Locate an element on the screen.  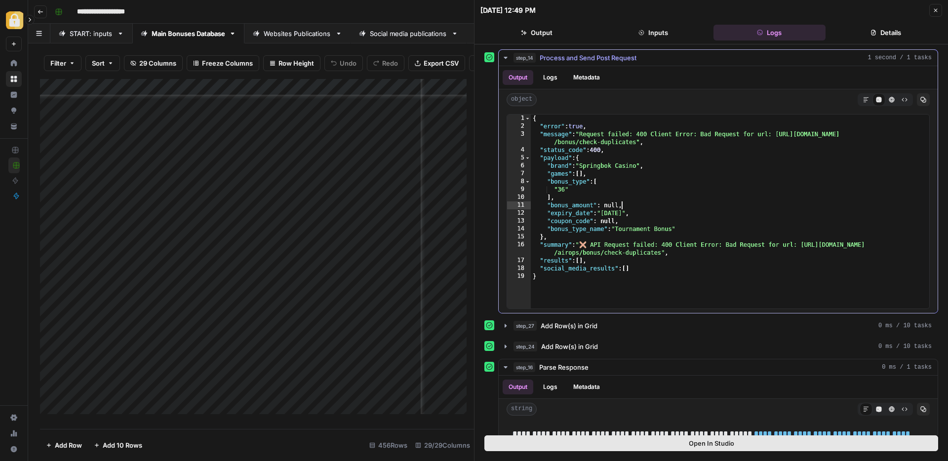
span: string is located at coordinates (521, 409).